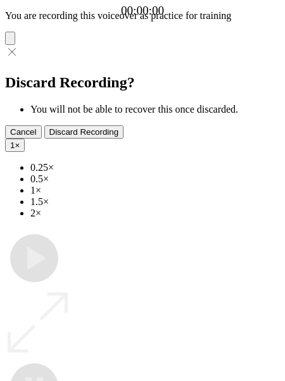  What do you see at coordinates (155, 191) in the screenshot?
I see `li: 1×` at bounding box center [155, 191].